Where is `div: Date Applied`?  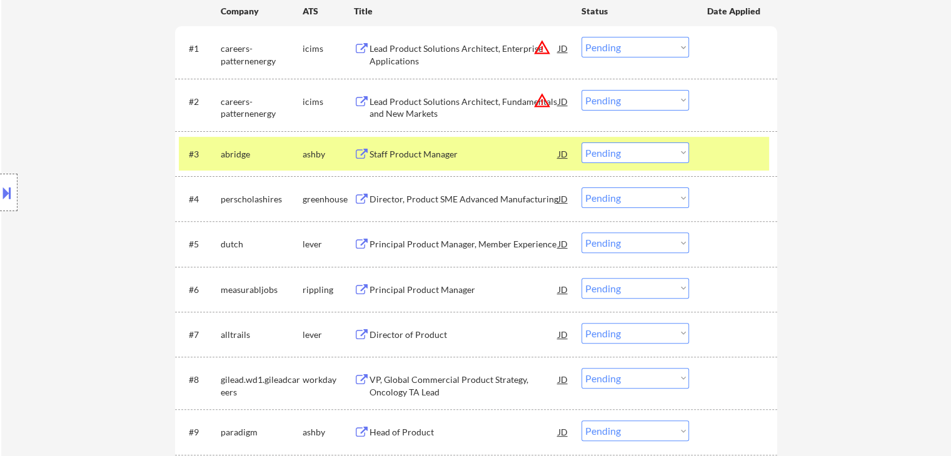
div: Date Applied is located at coordinates (735, 11).